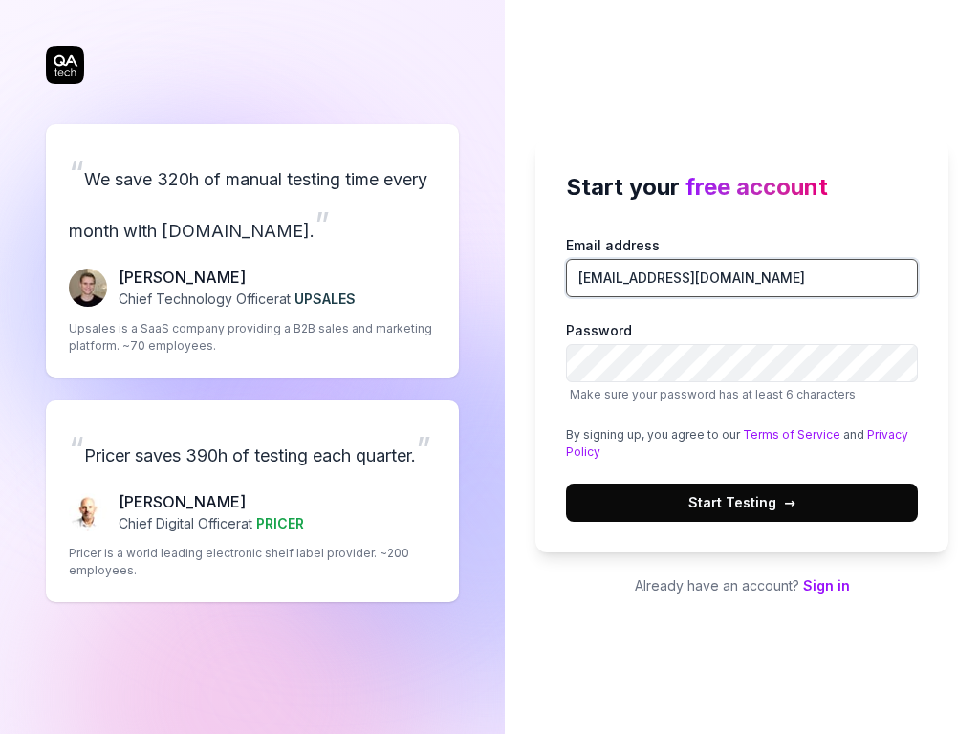  What do you see at coordinates (237, 298) in the screenshot?
I see `p: Chief Technology Officer at` at bounding box center [237, 298].